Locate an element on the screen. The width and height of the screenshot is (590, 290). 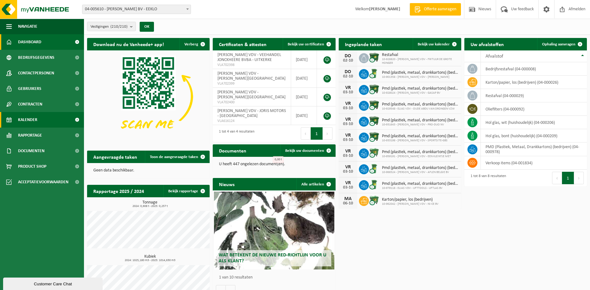
a: Bekijk uw certificaten is located at coordinates (309, 44).